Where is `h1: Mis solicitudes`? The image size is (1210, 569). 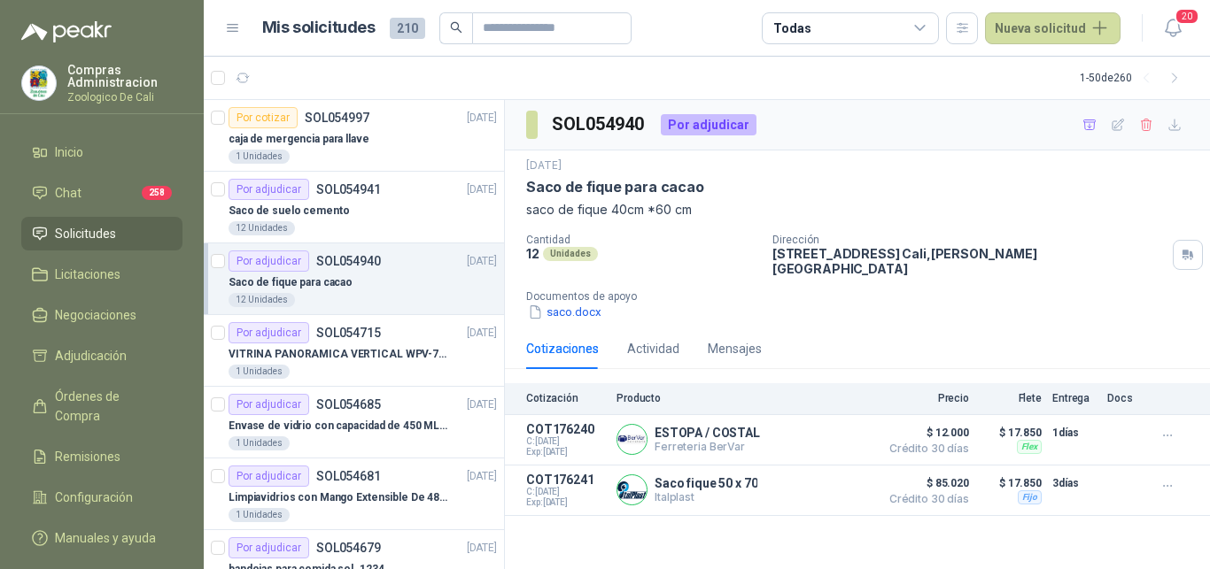
h1: Mis solicitudes is located at coordinates (319, 27).